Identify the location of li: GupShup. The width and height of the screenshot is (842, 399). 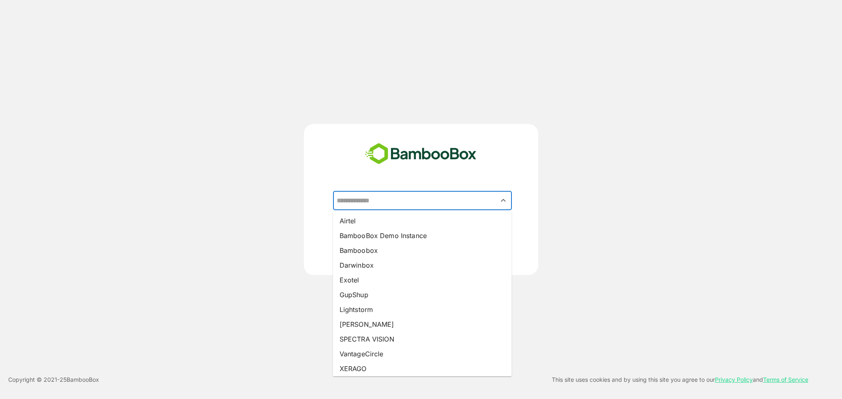
(422, 295).